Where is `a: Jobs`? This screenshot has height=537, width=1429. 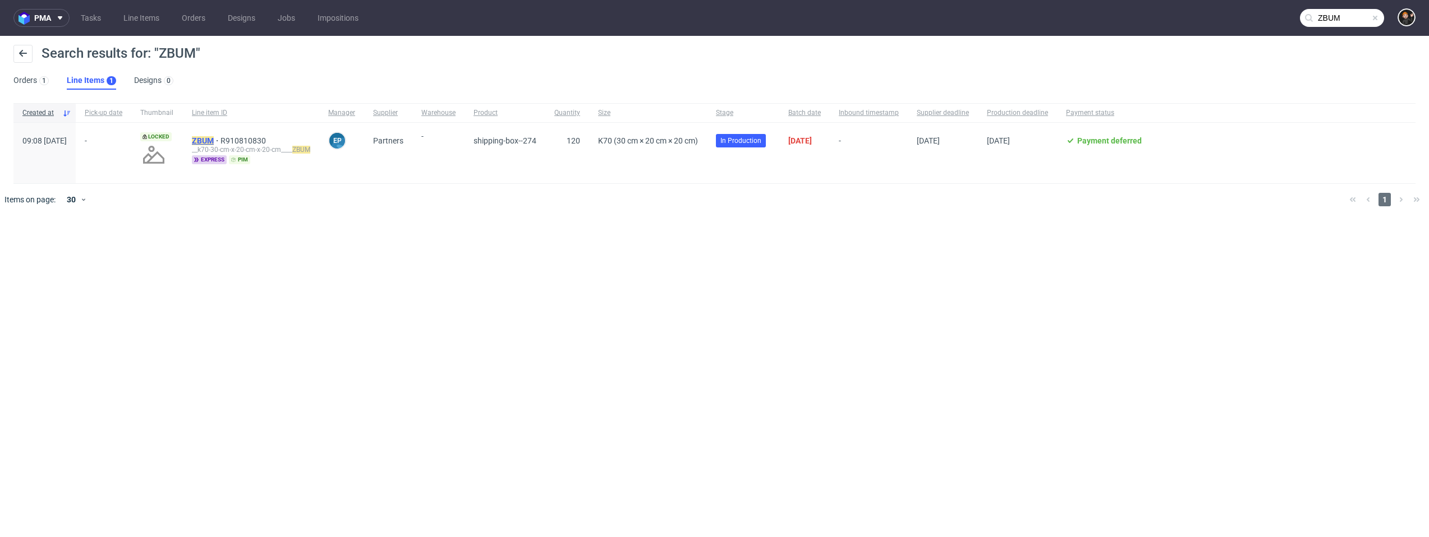
a: Jobs is located at coordinates (286, 18).